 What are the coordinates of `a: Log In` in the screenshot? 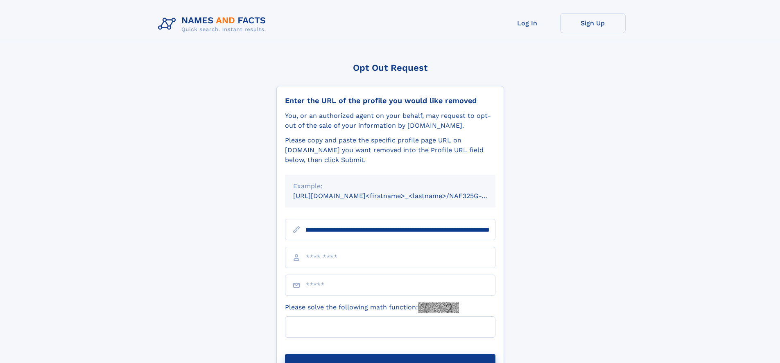 It's located at (527, 23).